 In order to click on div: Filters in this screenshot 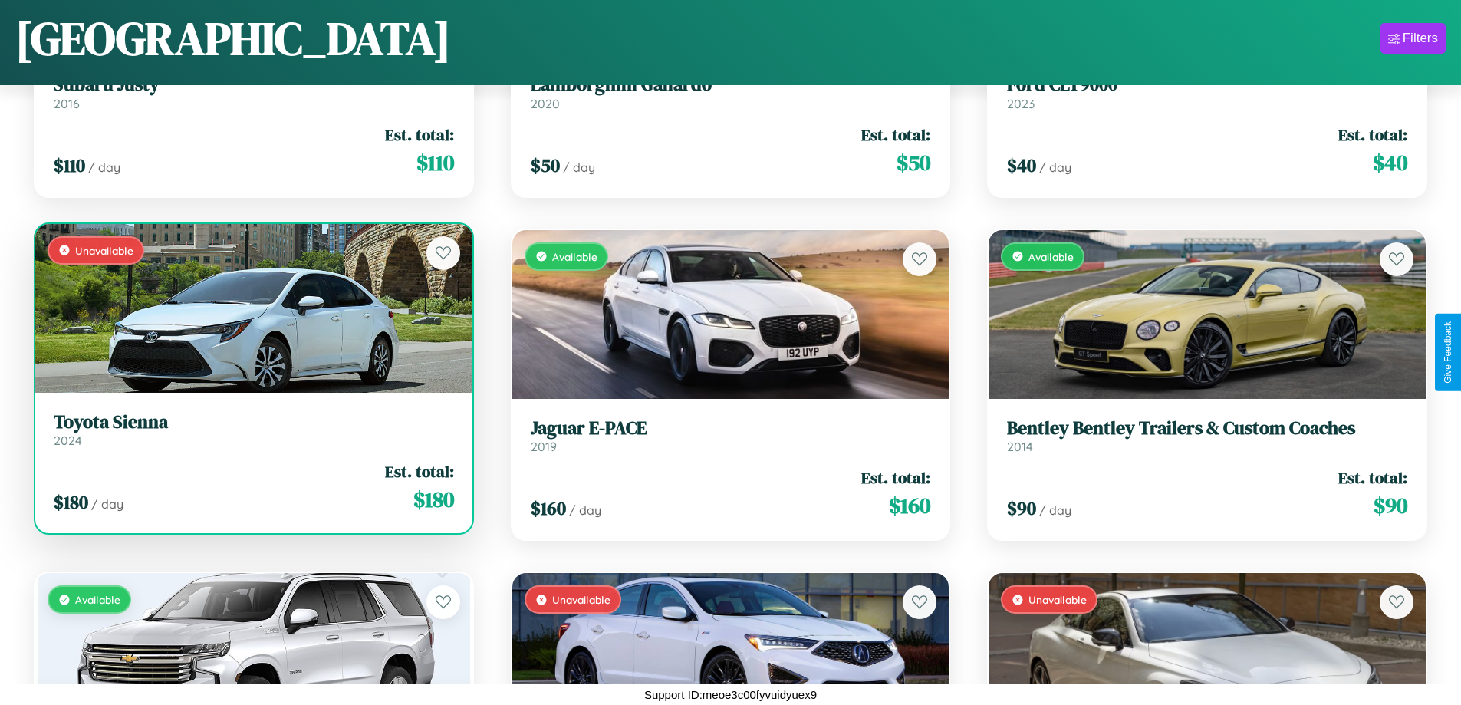, I will do `click(1420, 38)`.